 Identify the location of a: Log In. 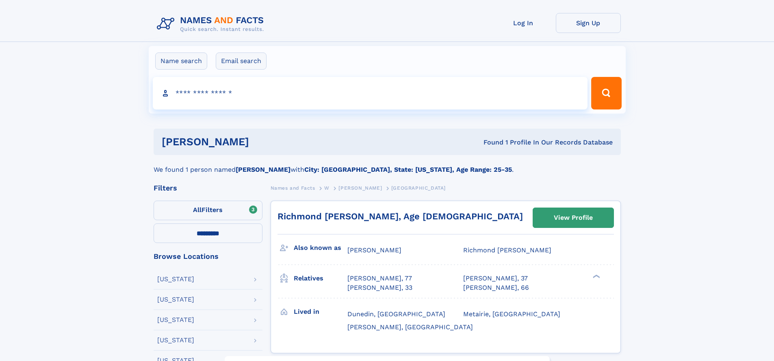
(524, 23).